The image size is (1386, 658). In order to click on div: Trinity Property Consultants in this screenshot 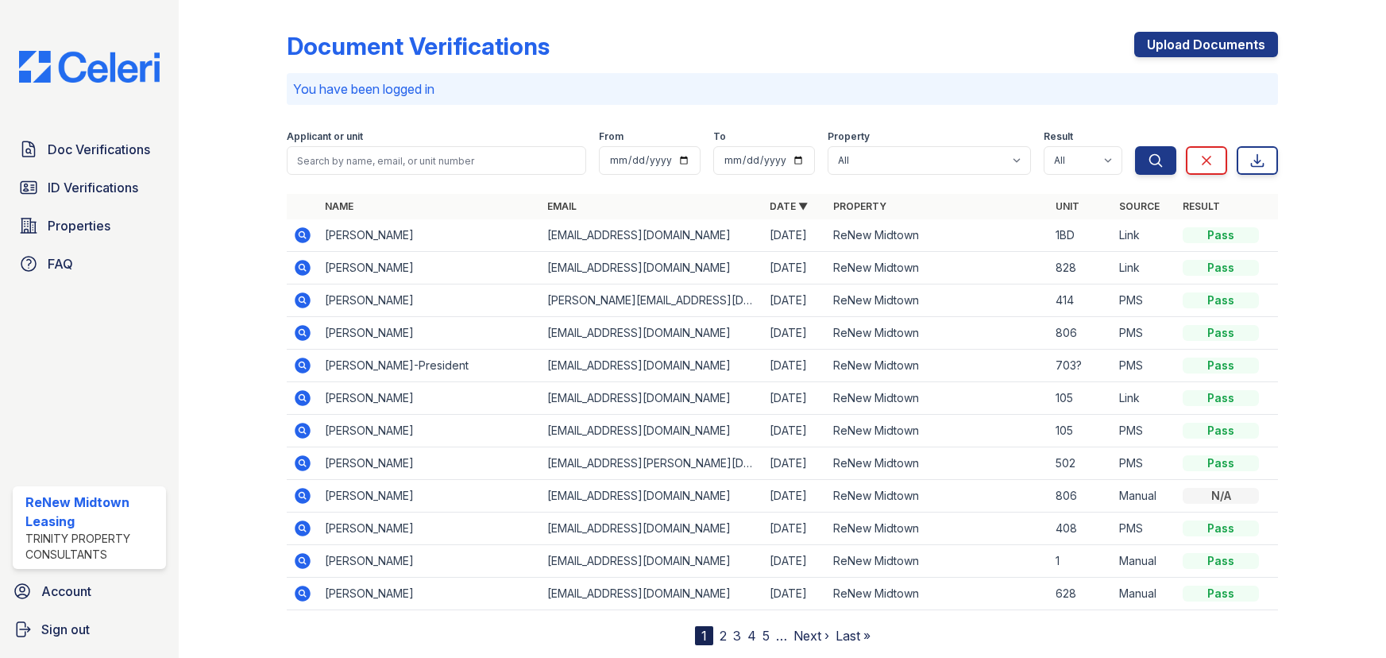, I will do `click(92, 547)`.